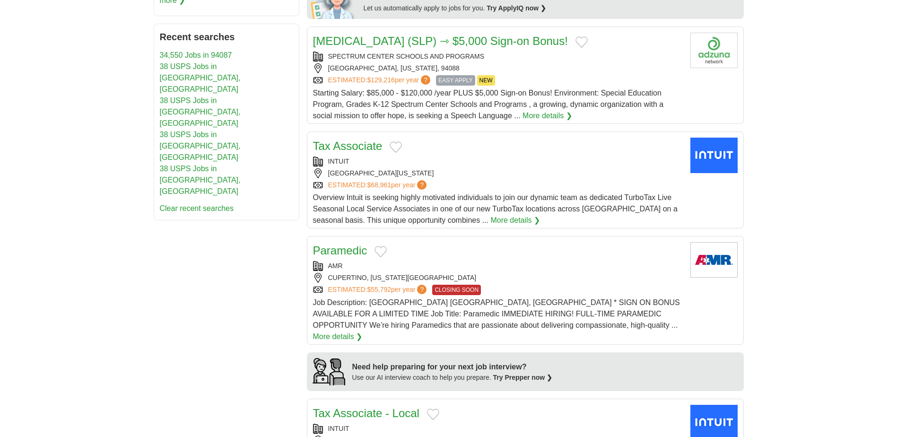  Describe the element at coordinates (456, 290) in the screenshot. I see `span: CLOSING SOON` at that location.